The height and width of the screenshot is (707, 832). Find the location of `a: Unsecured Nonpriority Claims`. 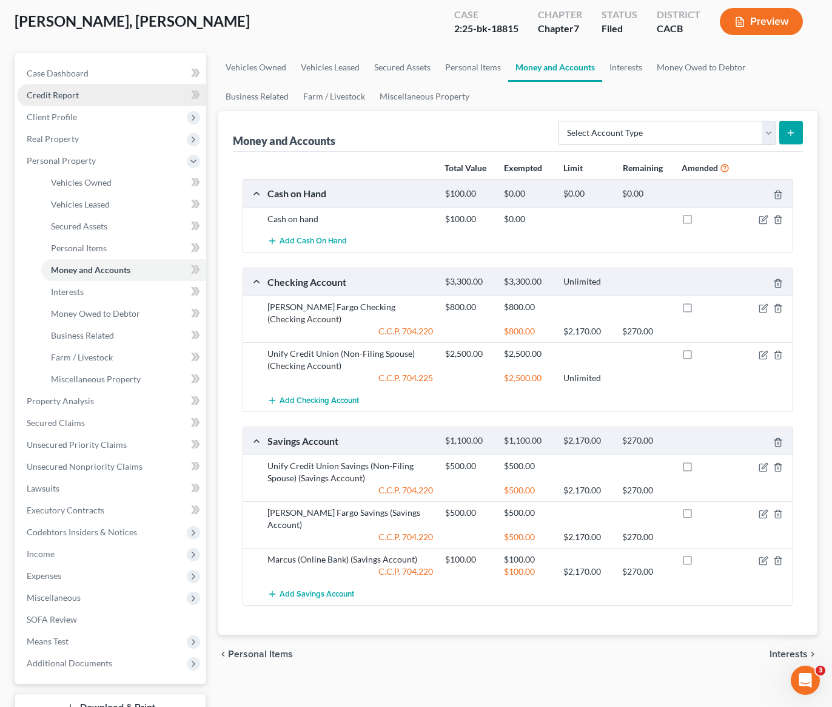

a: Unsecured Nonpriority Claims is located at coordinates (112, 466).